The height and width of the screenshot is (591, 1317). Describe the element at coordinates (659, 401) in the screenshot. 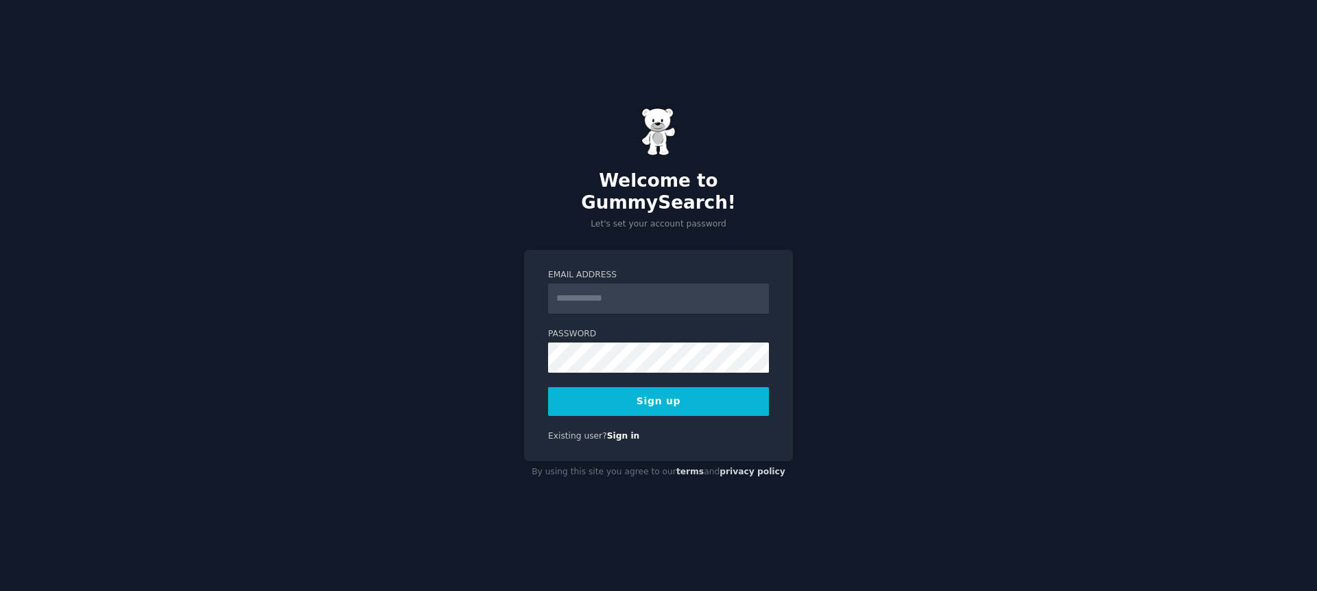

I see `button: Sign up` at that location.